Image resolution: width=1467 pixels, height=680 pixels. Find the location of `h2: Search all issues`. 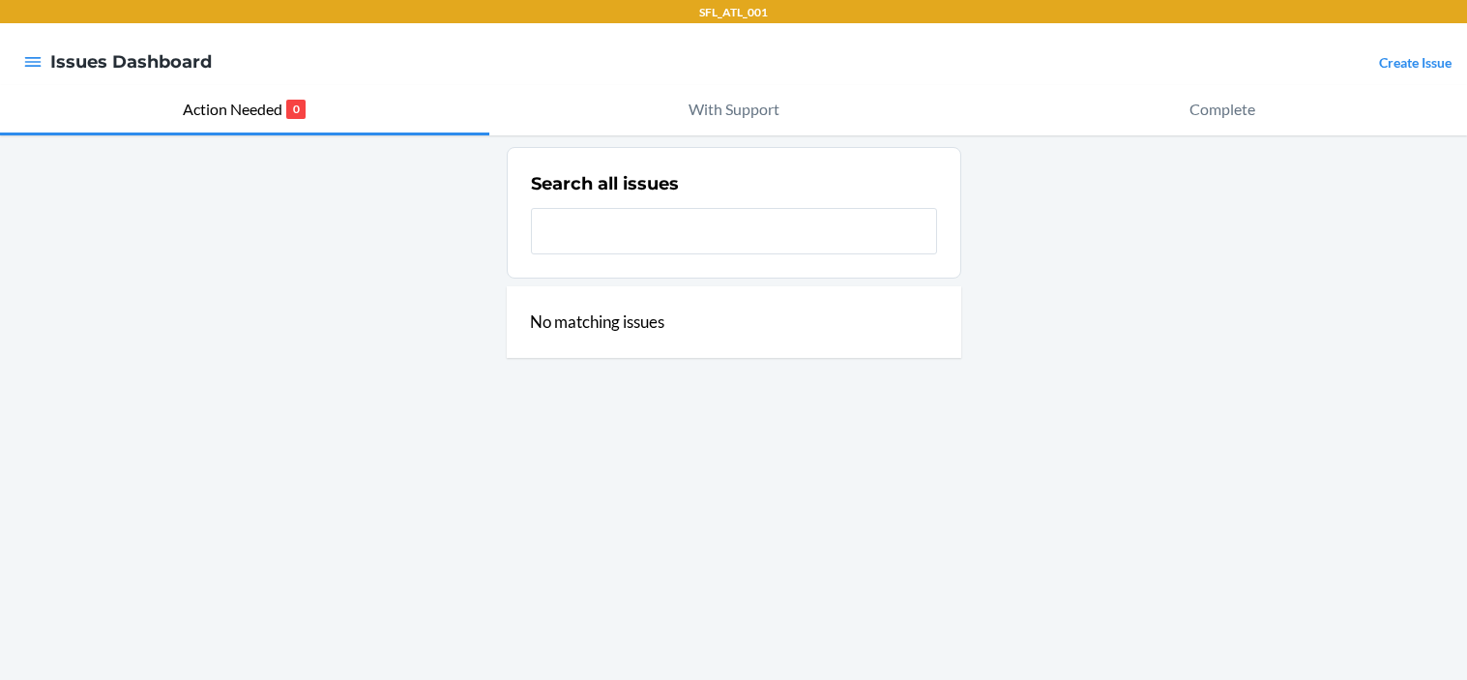

h2: Search all issues is located at coordinates (604, 184).